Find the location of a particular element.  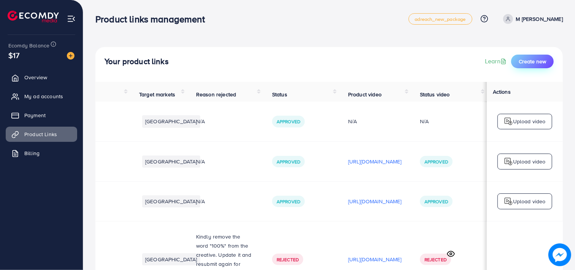

span: Actions is located at coordinates (501, 92).